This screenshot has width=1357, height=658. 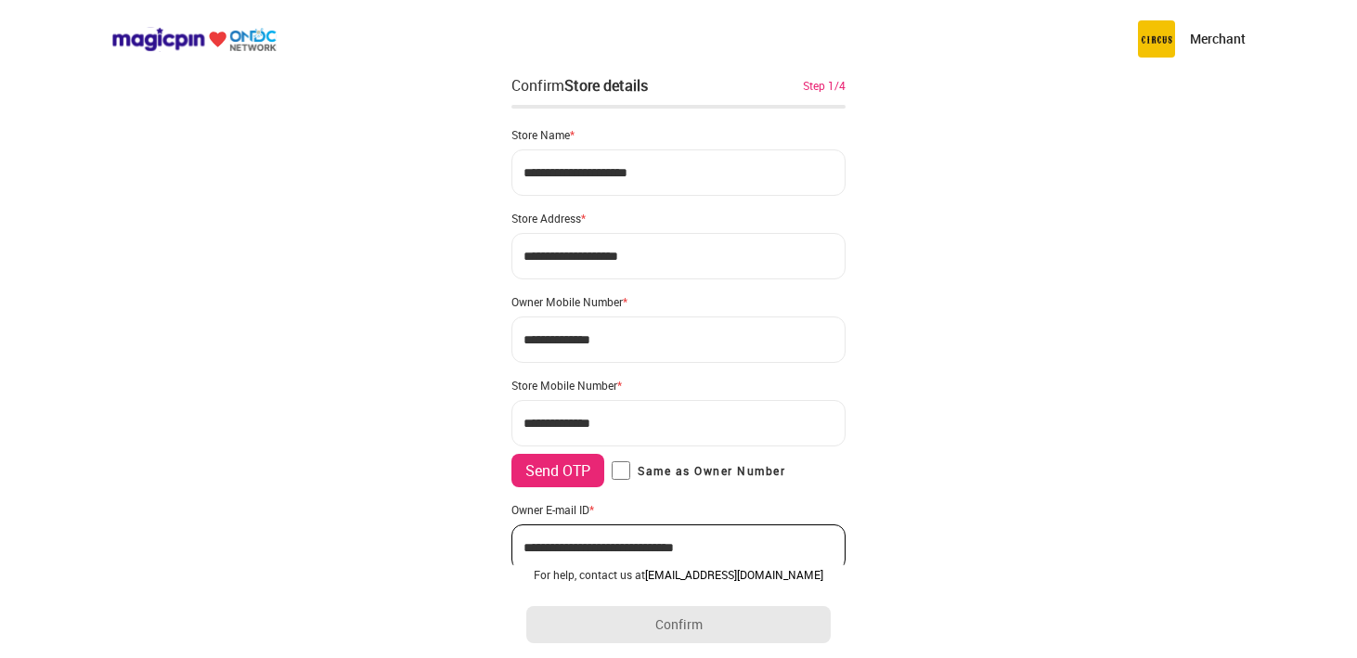 I want to click on div: Owner E-mail ID, so click(x=678, y=509).